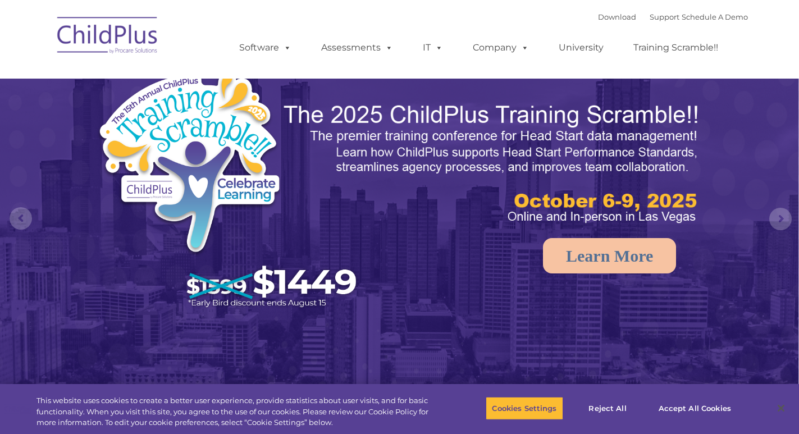  What do you see at coordinates (357, 48) in the screenshot?
I see `a: Assessments` at bounding box center [357, 48].